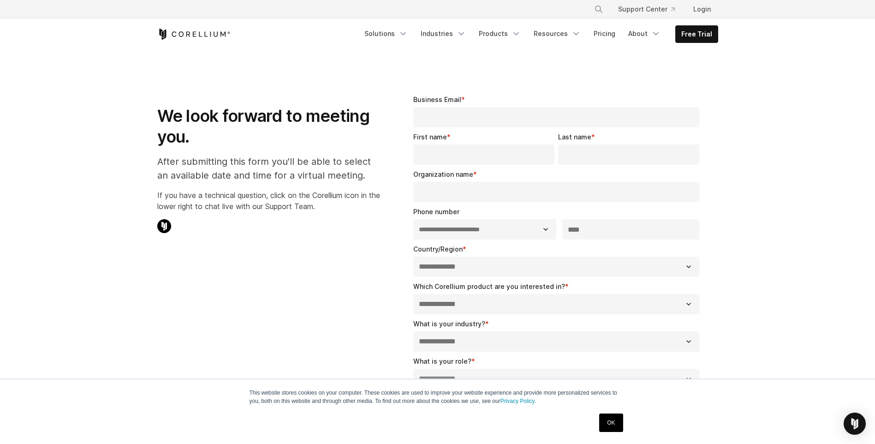 This screenshot has width=875, height=444. I want to click on a: OK, so click(611, 422).